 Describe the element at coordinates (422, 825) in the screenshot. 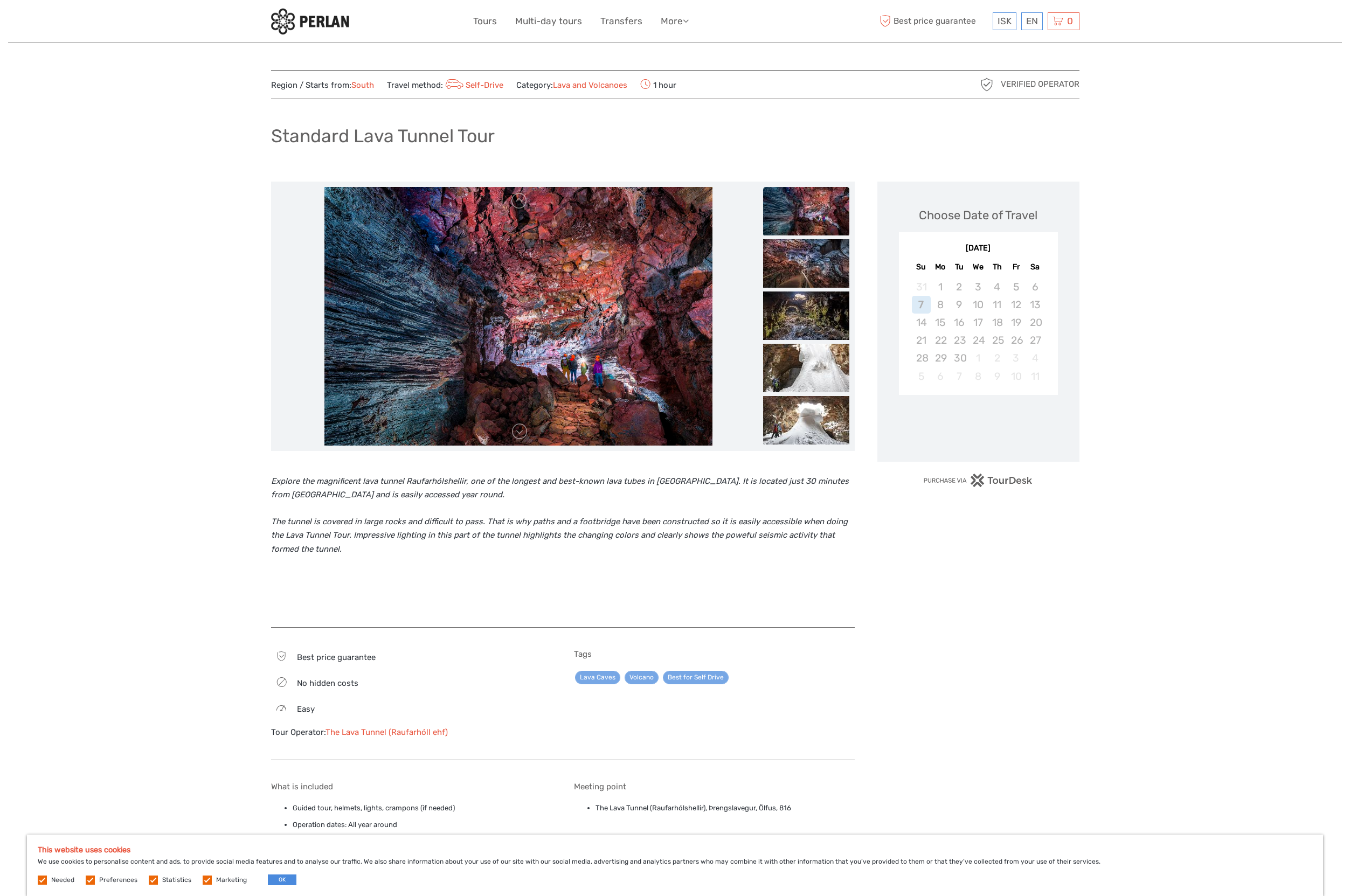

I see `li: Operation dates: All year around` at that location.